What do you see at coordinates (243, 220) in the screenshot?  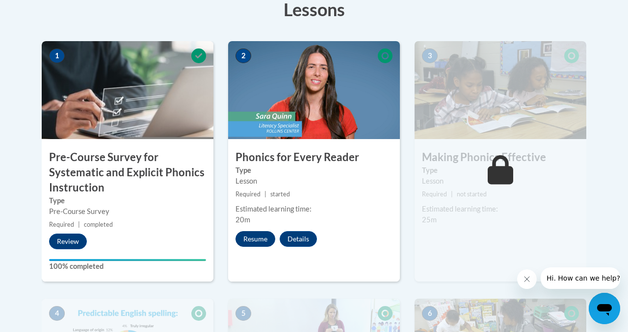 I see `span: 20m` at bounding box center [243, 220].